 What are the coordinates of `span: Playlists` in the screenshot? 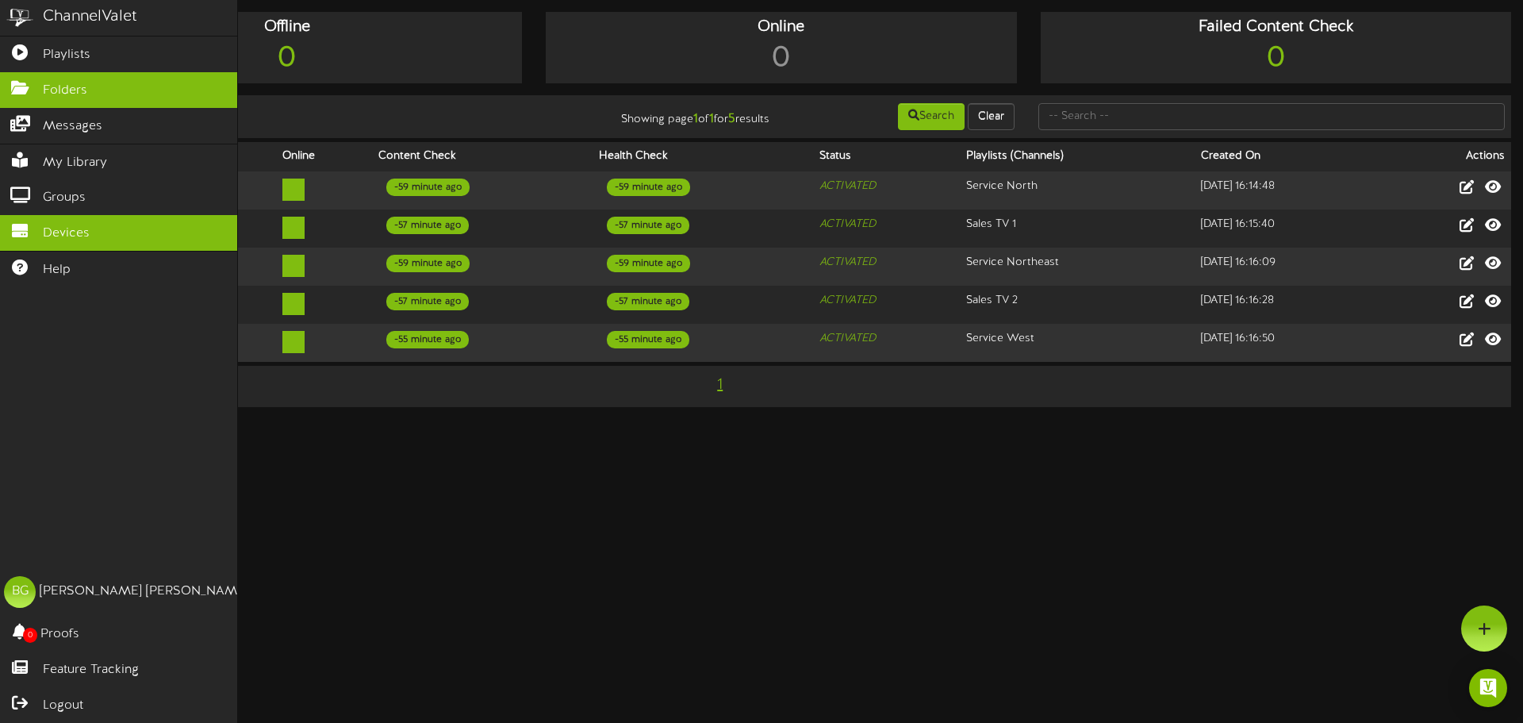 It's located at (67, 55).